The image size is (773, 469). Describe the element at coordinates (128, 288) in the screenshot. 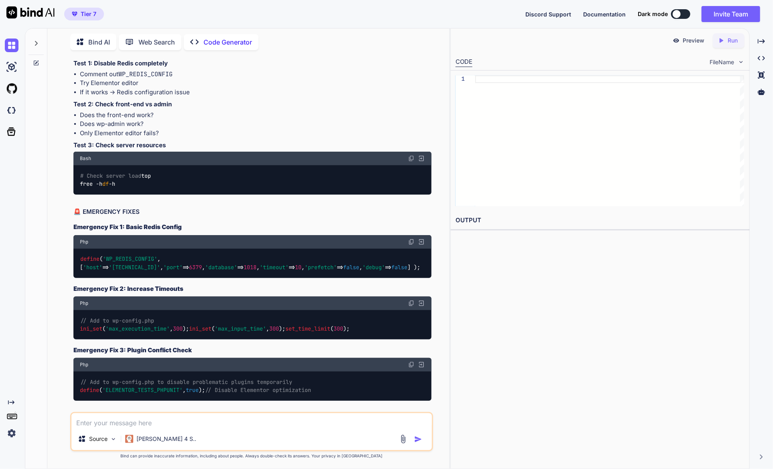

I see `strong: Emergency Fix 2: Increase Timeouts` at that location.